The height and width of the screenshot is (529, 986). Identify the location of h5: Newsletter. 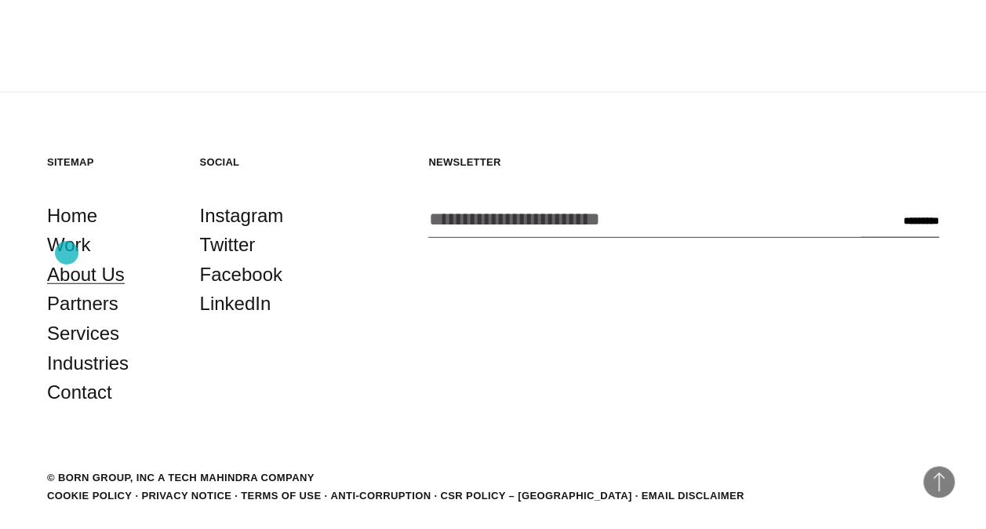
(683, 162).